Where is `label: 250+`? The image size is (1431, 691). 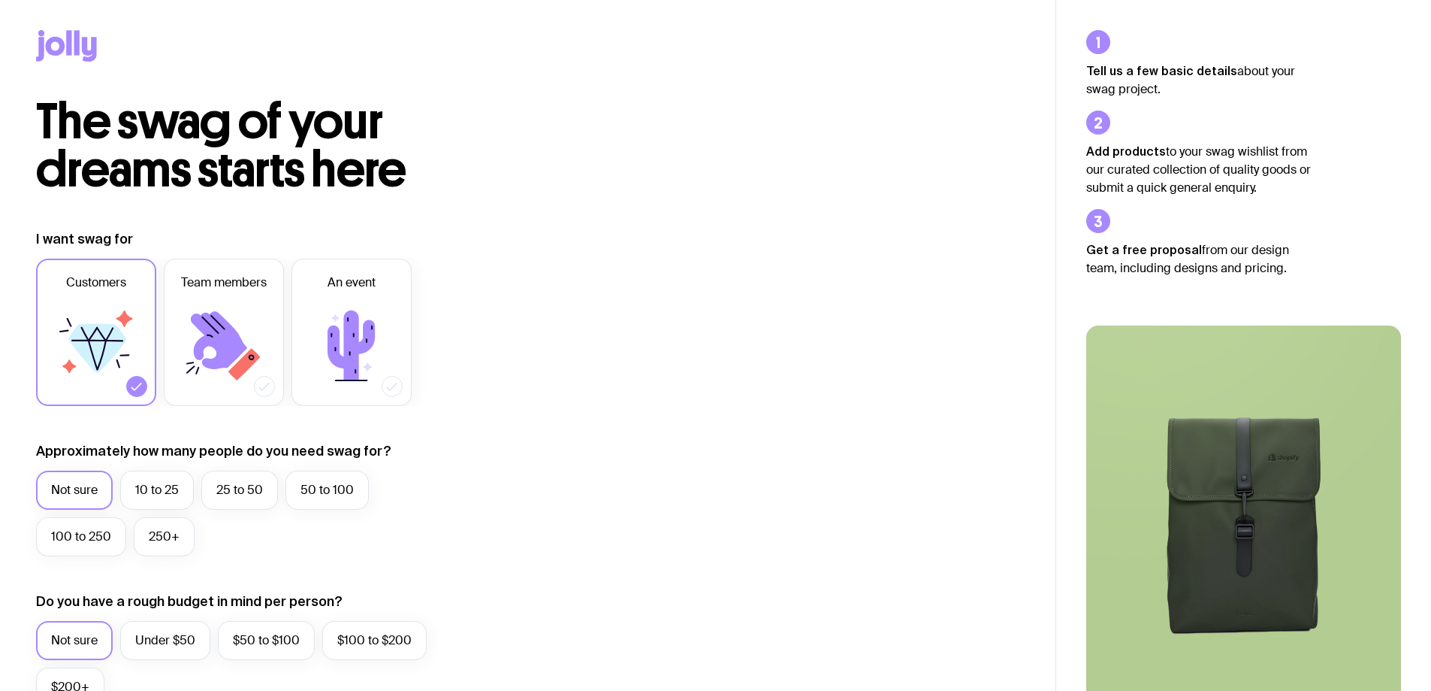
label: 250+ is located at coordinates (164, 537).